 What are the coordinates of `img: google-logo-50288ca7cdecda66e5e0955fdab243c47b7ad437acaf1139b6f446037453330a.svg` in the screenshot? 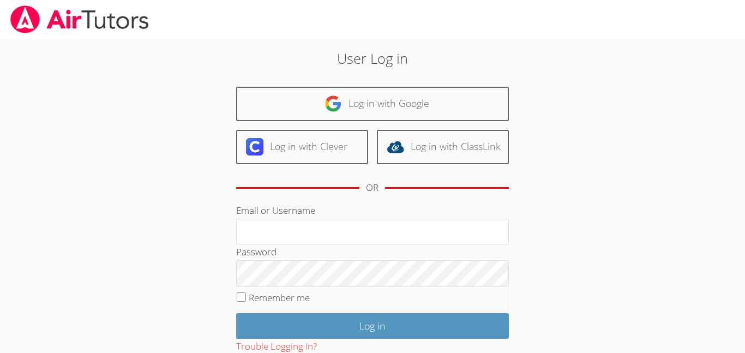 It's located at (333, 104).